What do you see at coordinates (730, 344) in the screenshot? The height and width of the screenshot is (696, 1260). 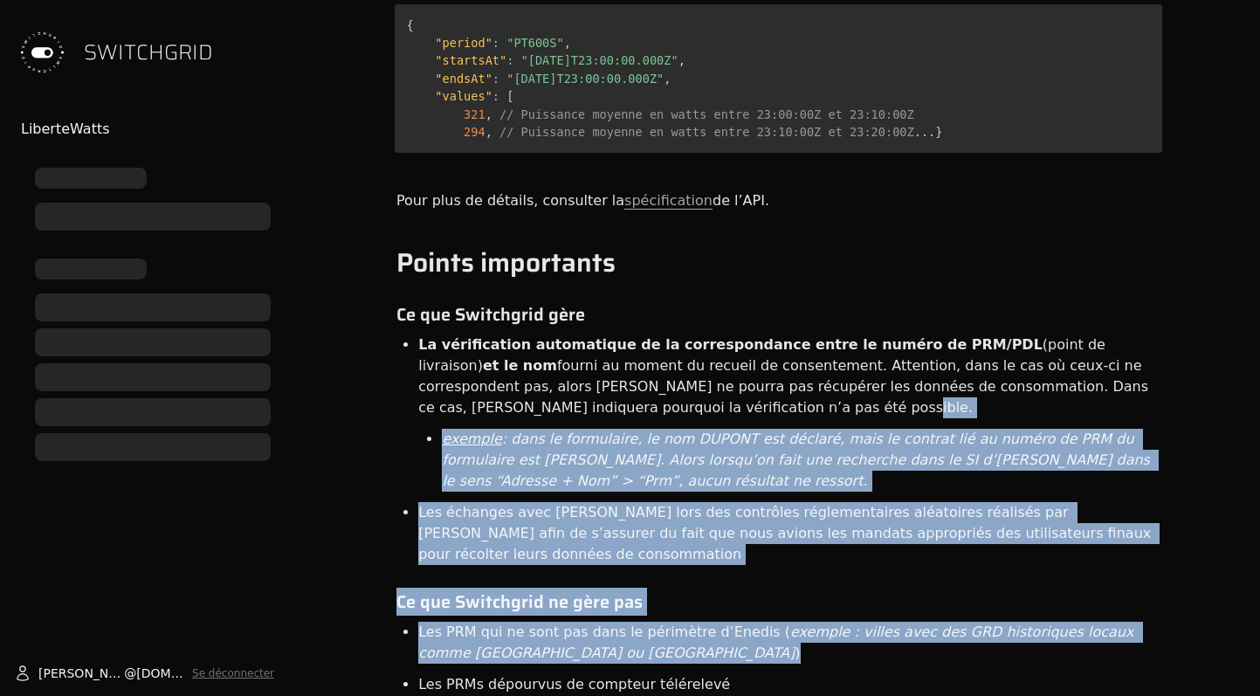 I see `b: La vérification automatique de la correspondance entre le numéro de PRM/PDL` at bounding box center [730, 344].